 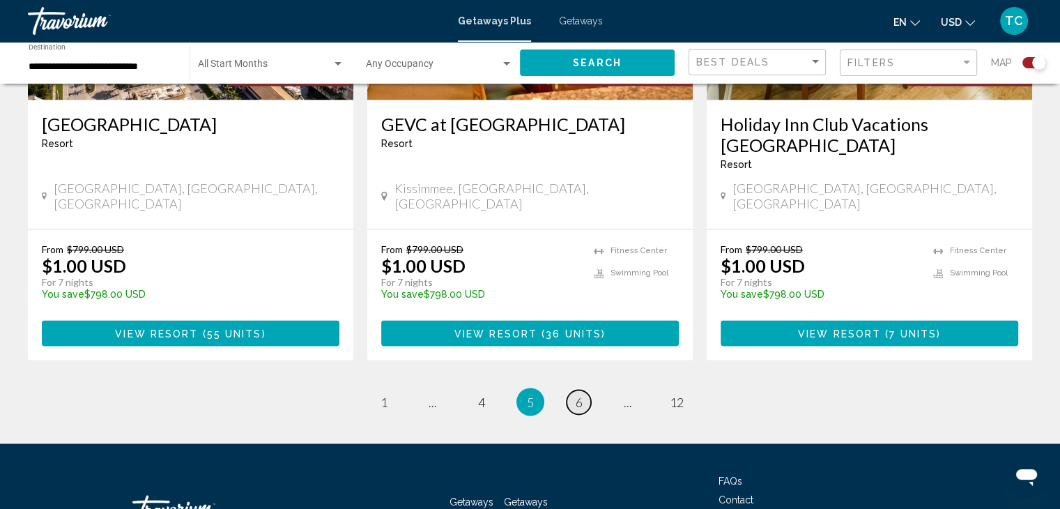 I want to click on button: User Menu, so click(x=1014, y=21).